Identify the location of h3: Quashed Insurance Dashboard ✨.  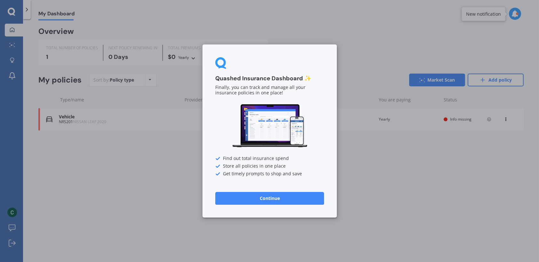
(270, 78).